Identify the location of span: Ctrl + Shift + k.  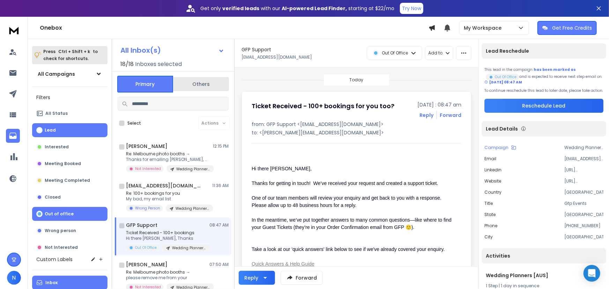
(74, 51).